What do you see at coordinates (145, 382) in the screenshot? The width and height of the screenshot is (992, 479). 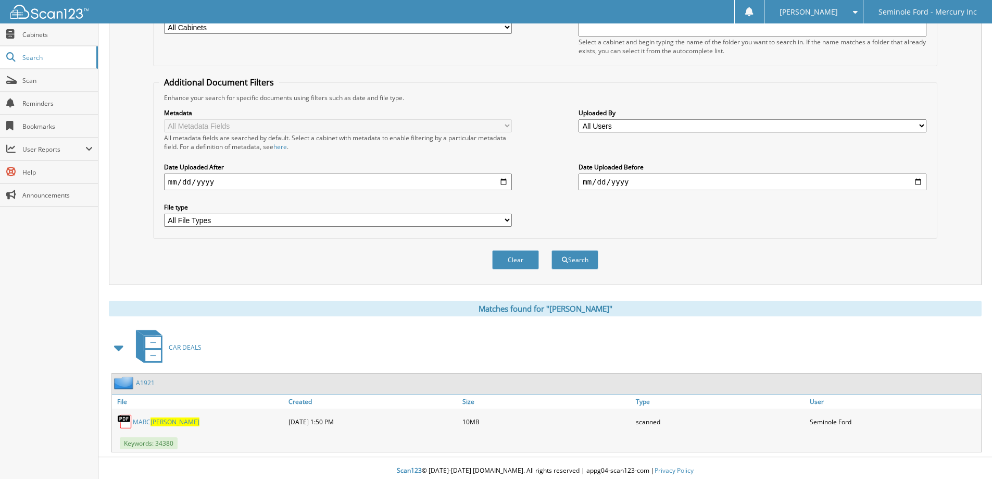 I see `a: A1921` at bounding box center [145, 382].